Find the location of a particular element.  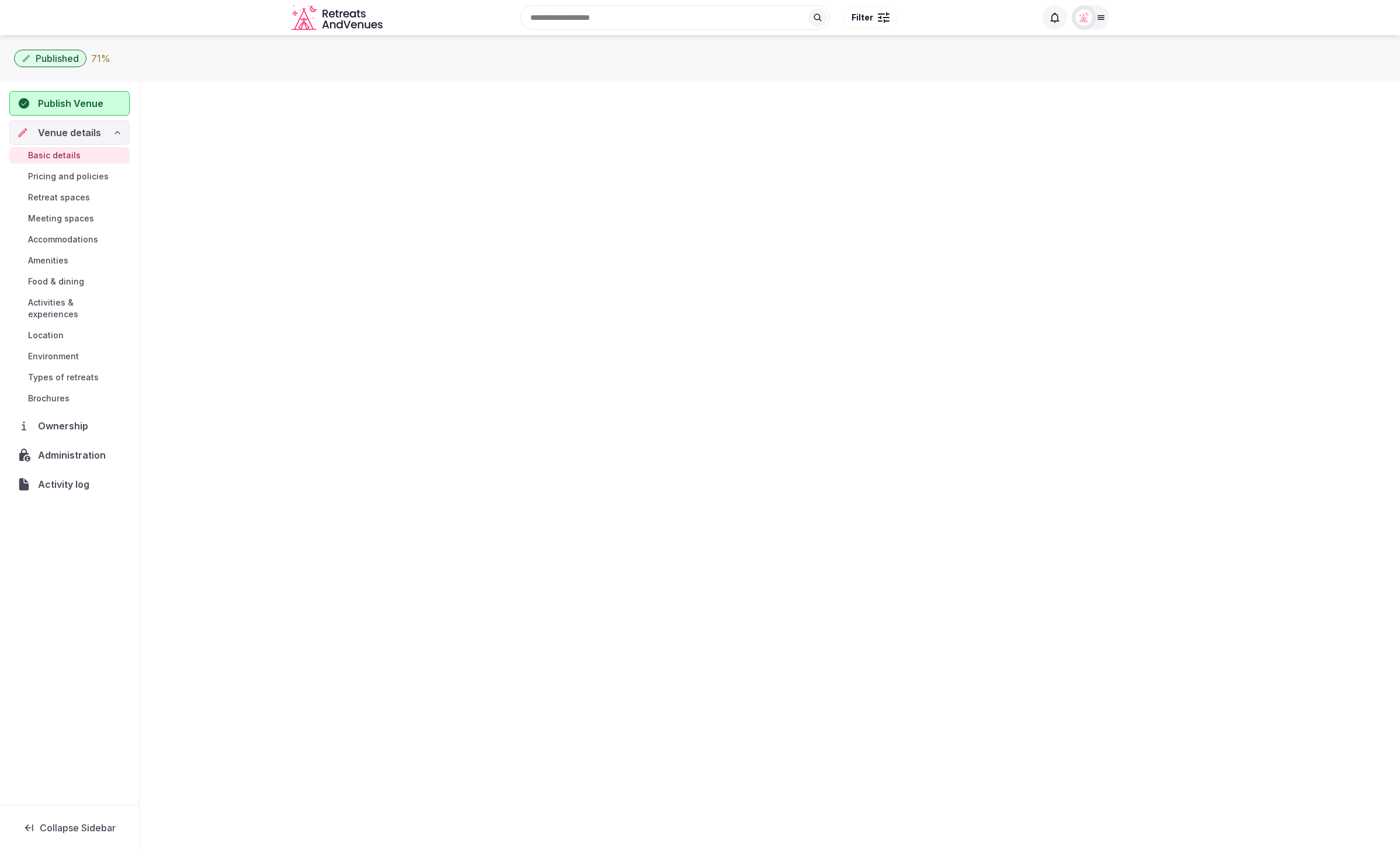

a: Amenities is located at coordinates (70, 260).